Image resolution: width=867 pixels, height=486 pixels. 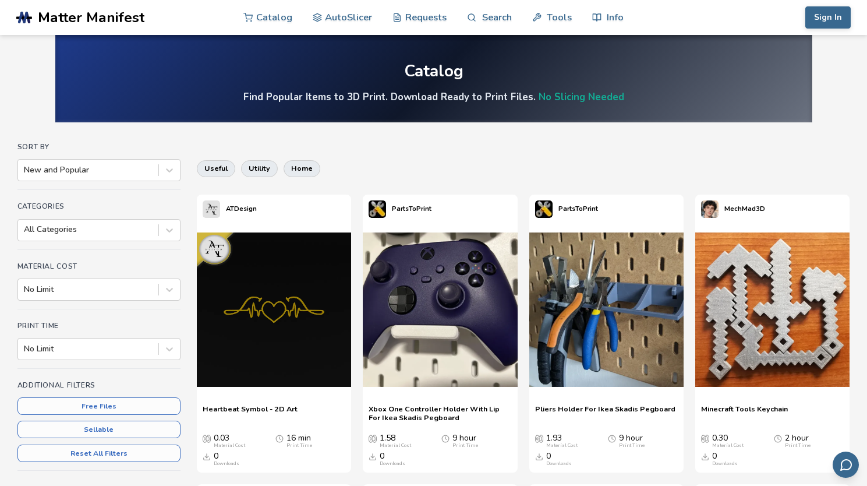 What do you see at coordinates (562, 441) in the screenshot?
I see `div: 1.93` at bounding box center [562, 441].